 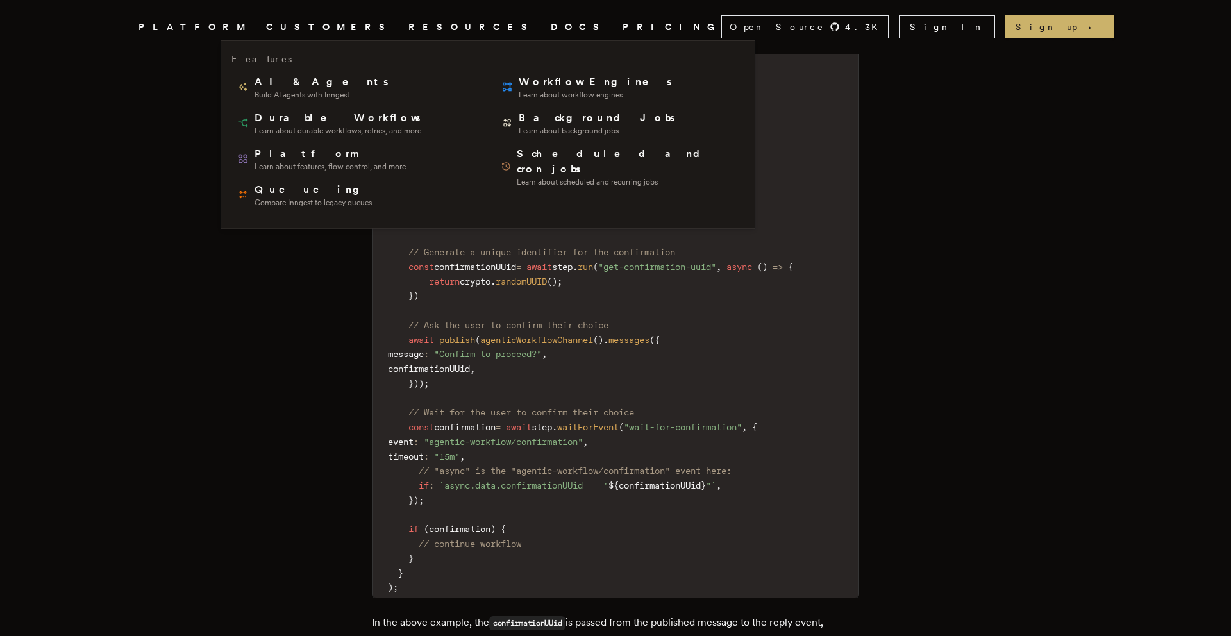 I want to click on span: async.data.confirmationUUid == ", so click(x=526, y=485).